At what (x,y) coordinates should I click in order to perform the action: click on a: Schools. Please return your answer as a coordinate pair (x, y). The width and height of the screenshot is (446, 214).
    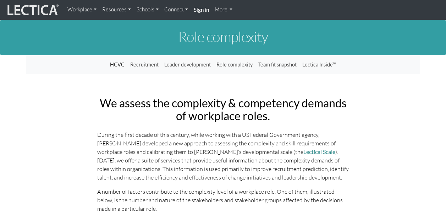
    Looking at the image, I should click on (148, 10).